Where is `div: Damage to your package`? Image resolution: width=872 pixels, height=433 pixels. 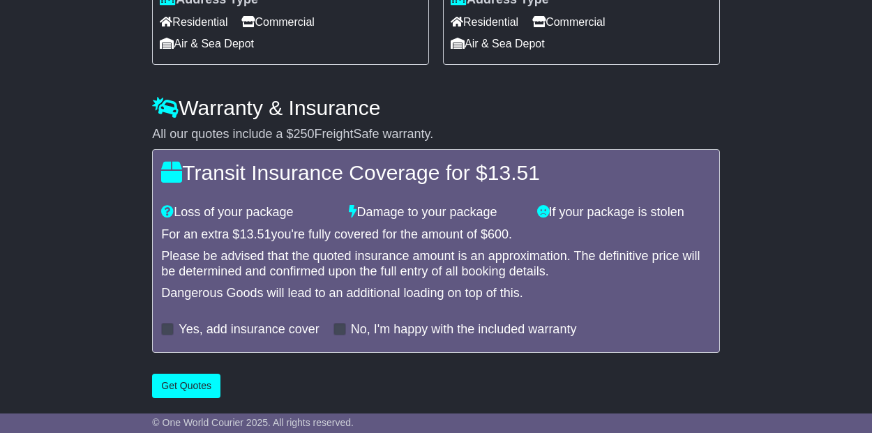 div: Damage to your package is located at coordinates (435, 213).